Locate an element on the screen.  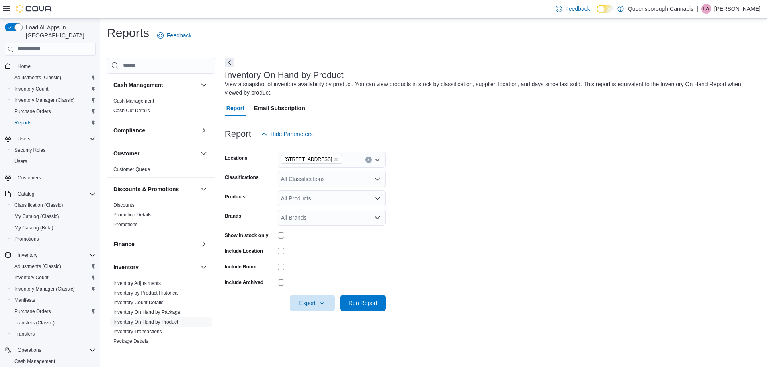
a: Inventory by Product Historical is located at coordinates (146, 293).